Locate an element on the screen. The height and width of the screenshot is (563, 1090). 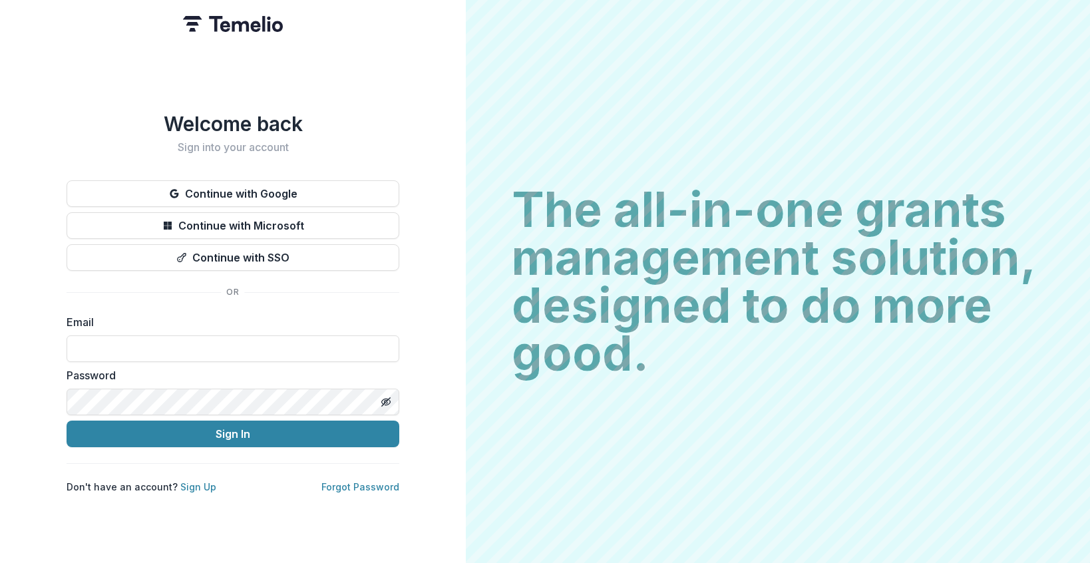
a: Sign Up is located at coordinates (198, 486).